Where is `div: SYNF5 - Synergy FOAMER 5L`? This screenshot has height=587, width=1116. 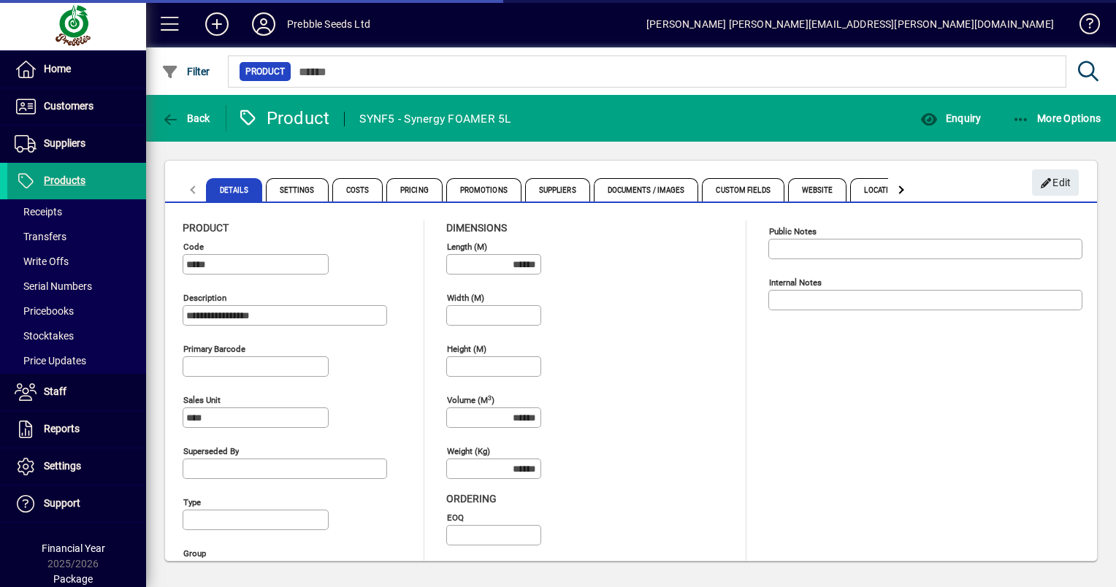
div: SYNF5 - Synergy FOAMER 5L is located at coordinates (435, 119).